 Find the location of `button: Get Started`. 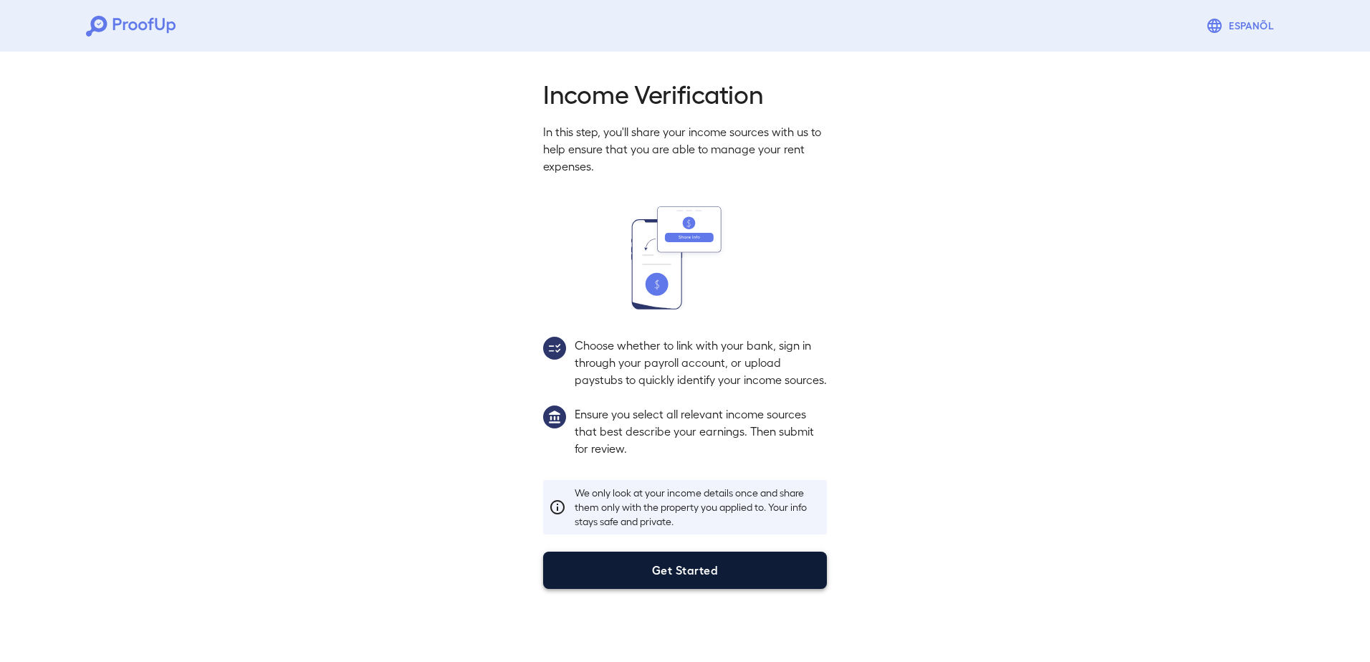

button: Get Started is located at coordinates (685, 570).